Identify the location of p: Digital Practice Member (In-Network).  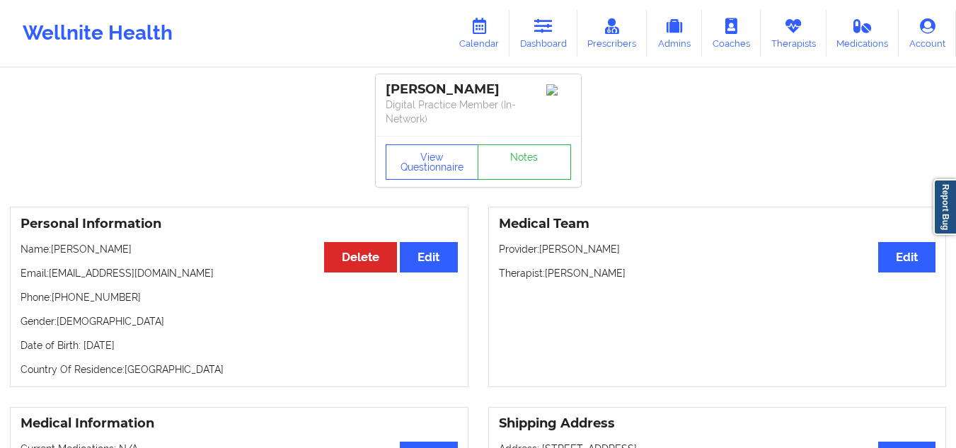
(478, 112).